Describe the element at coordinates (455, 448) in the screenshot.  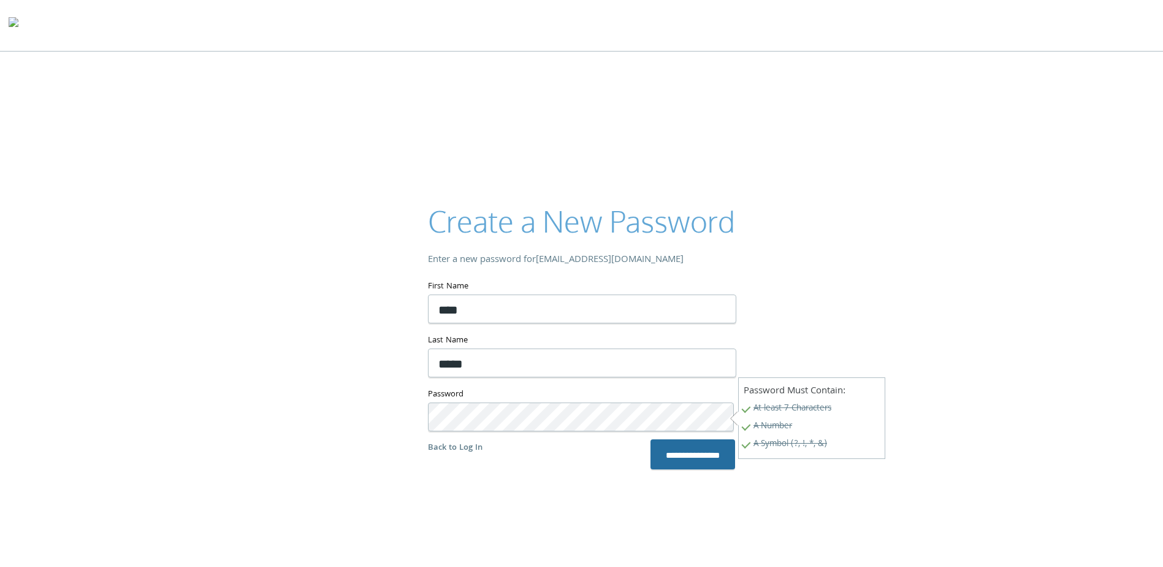
I see `a: Back to Log In` at that location.